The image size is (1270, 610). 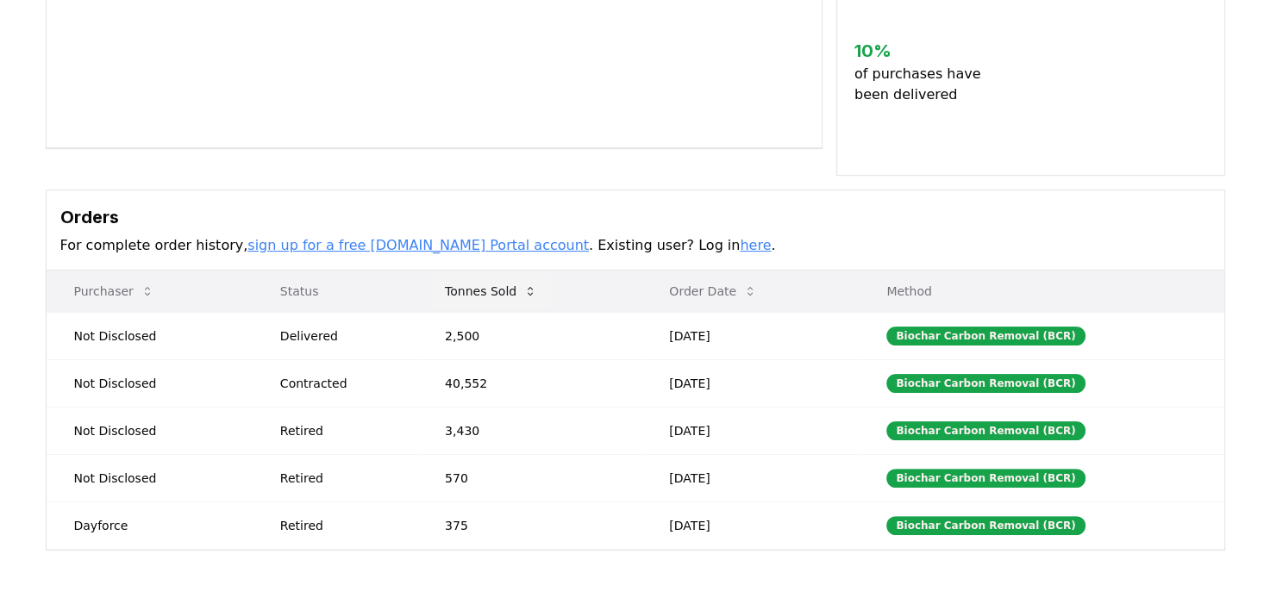 What do you see at coordinates (755, 245) in the screenshot?
I see `a: here` at bounding box center [755, 245].